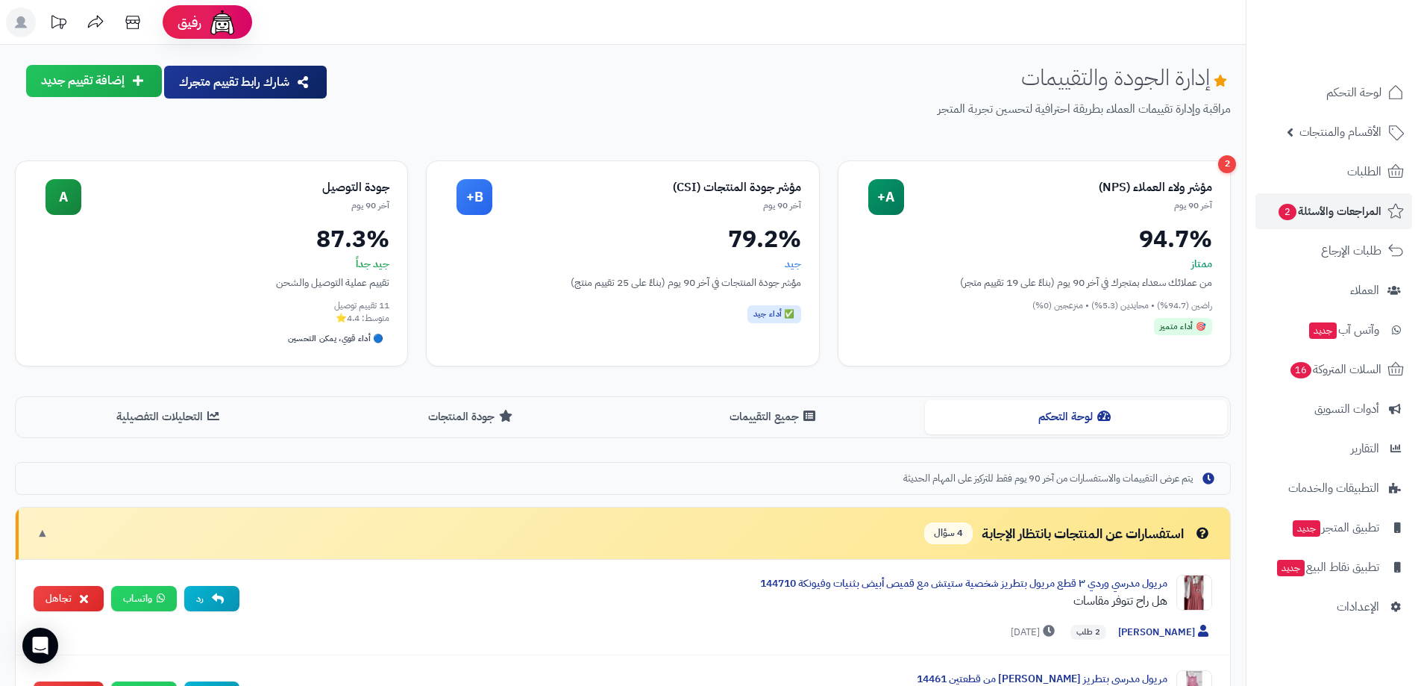 This screenshot has height=686, width=1421. I want to click on div: من عملائك سعداء بمتجرك في آخر 90 يوم (بناءً على 19 تقييم متجر), so click(1034, 282).